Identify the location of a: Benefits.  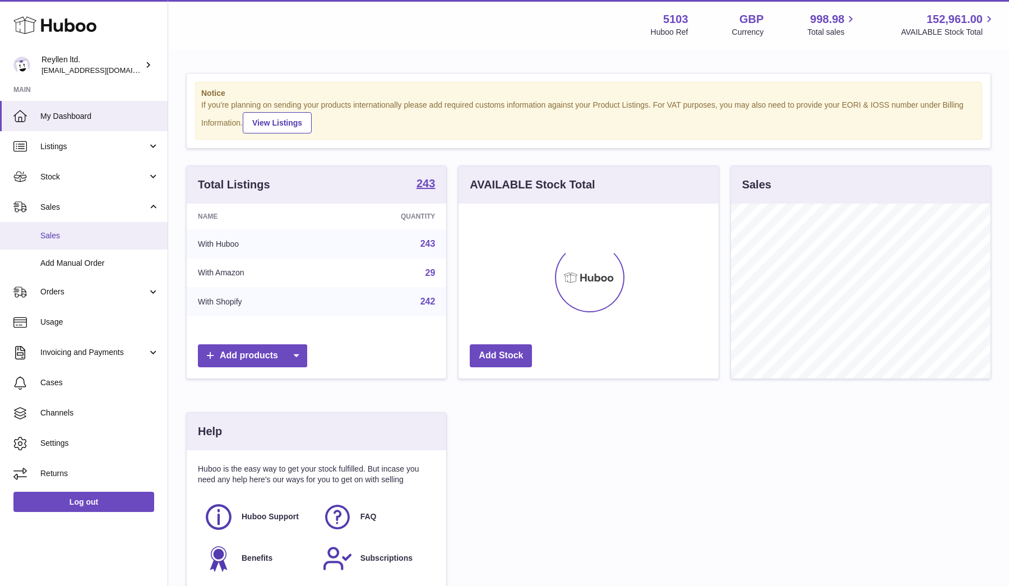
(257, 558).